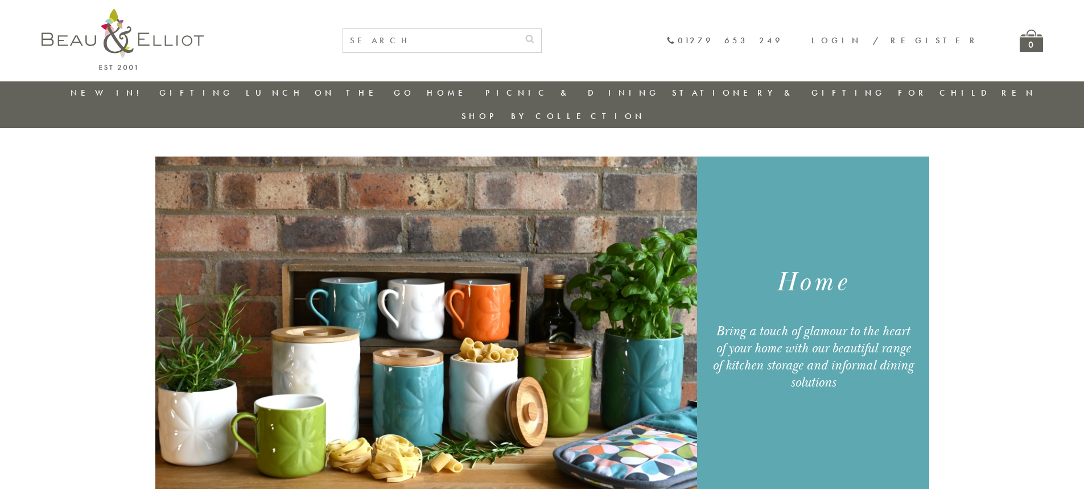 The height and width of the screenshot is (489, 1084). What do you see at coordinates (1031, 40) in the screenshot?
I see `div: 0` at bounding box center [1031, 40].